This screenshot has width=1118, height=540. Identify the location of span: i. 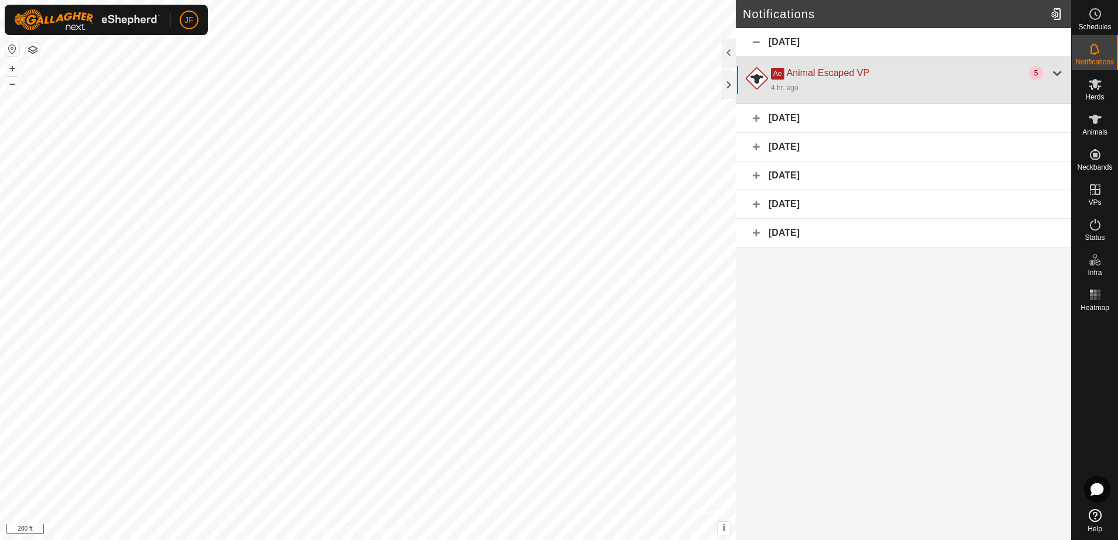
(724, 528).